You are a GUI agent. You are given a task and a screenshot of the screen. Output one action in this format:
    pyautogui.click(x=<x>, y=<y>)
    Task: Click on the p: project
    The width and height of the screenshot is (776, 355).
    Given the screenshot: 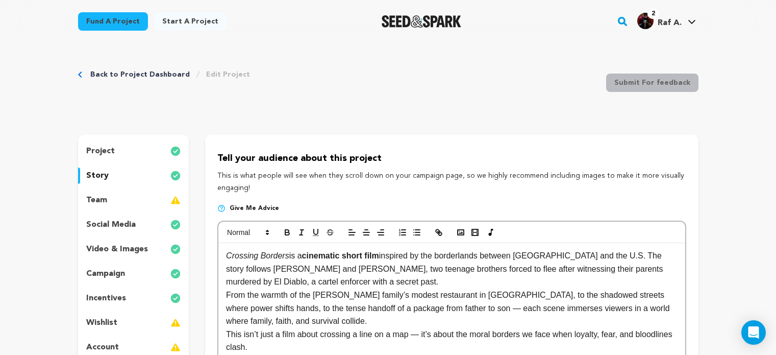 What is the action you would take?
    pyautogui.click(x=101, y=151)
    